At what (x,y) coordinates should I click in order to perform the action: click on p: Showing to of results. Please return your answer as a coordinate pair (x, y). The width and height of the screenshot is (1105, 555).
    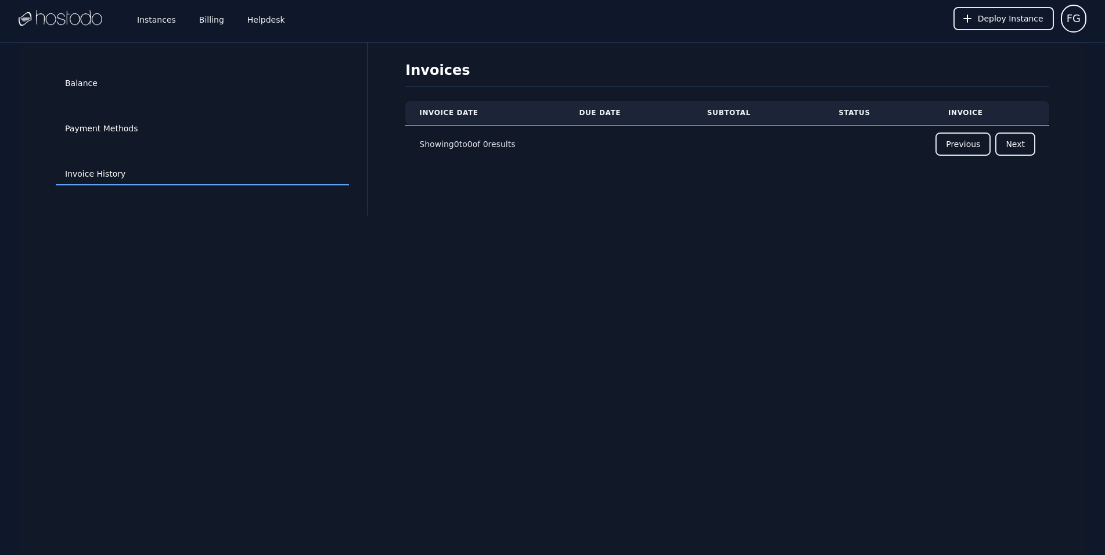
    Looking at the image, I should click on (467, 144).